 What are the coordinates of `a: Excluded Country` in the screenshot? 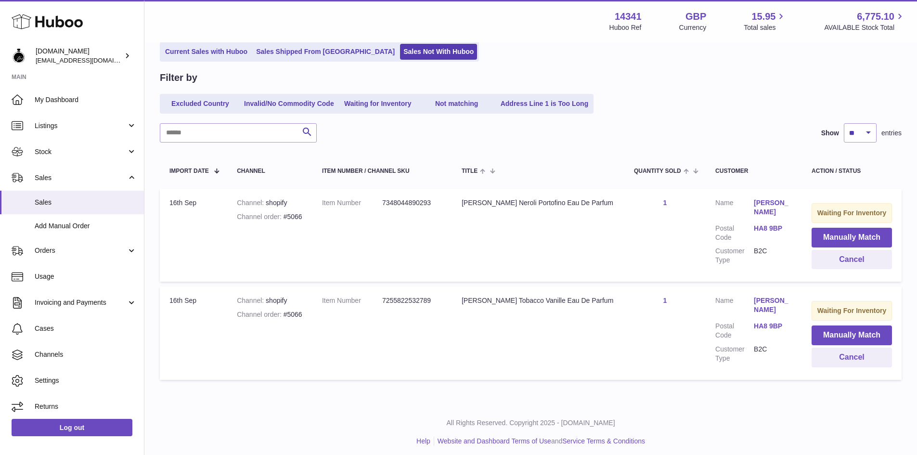 It's located at (200, 103).